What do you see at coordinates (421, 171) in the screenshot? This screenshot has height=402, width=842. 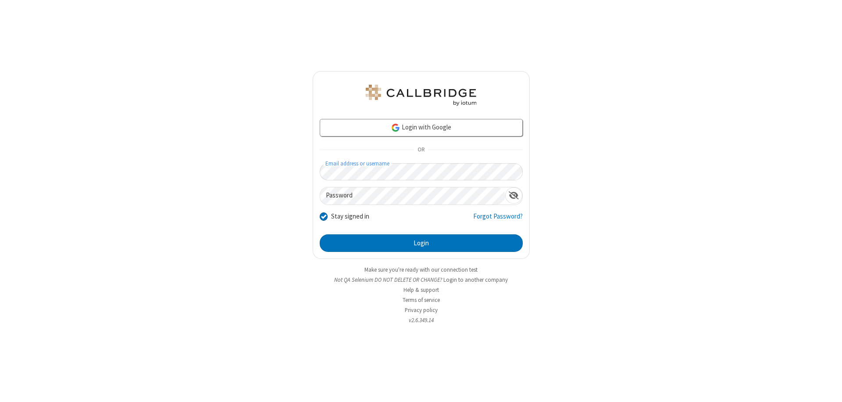 I see `input: Email address or username` at bounding box center [421, 171].